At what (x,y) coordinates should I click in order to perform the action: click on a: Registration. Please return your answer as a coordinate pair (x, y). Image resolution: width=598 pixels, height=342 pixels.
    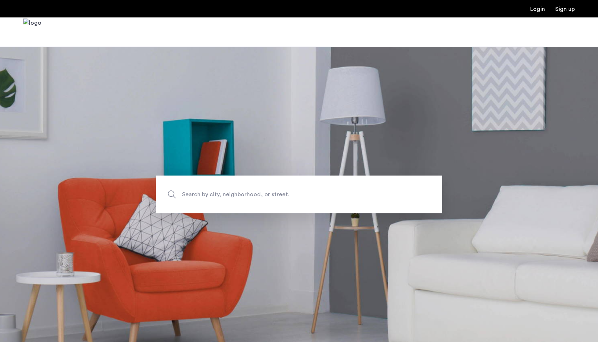
    Looking at the image, I should click on (565, 9).